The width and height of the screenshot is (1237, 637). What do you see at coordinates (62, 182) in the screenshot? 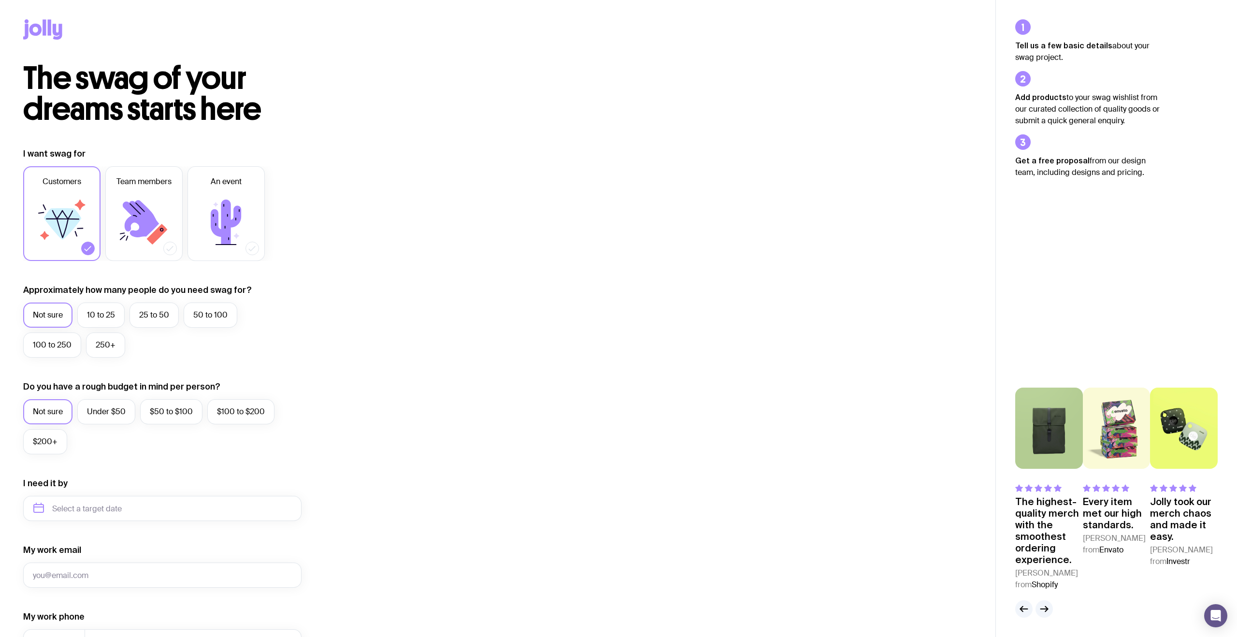
I see `span: Customers` at bounding box center [62, 182].